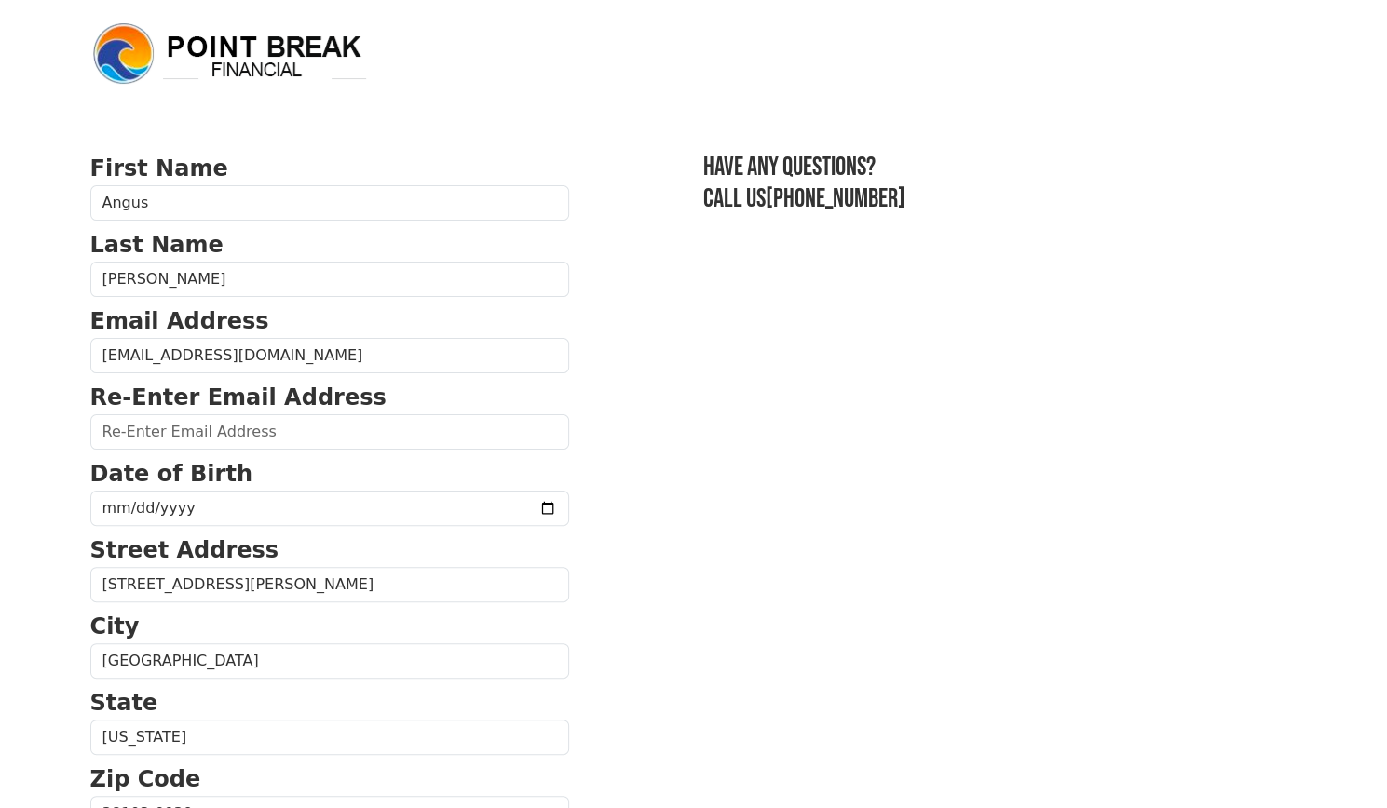 The image size is (1387, 808). Describe the element at coordinates (115, 627) in the screenshot. I see `strong: City` at that location.